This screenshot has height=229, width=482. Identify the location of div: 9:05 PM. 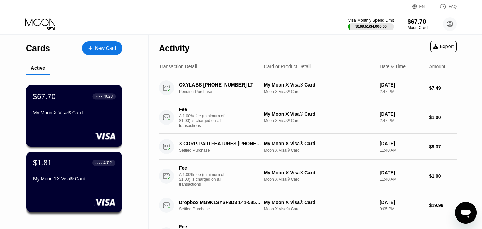
(402, 209).